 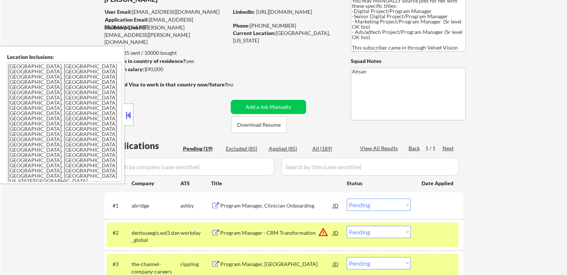 What do you see at coordinates (254, 33) in the screenshot?
I see `strong: Current Location:` at bounding box center [254, 33].